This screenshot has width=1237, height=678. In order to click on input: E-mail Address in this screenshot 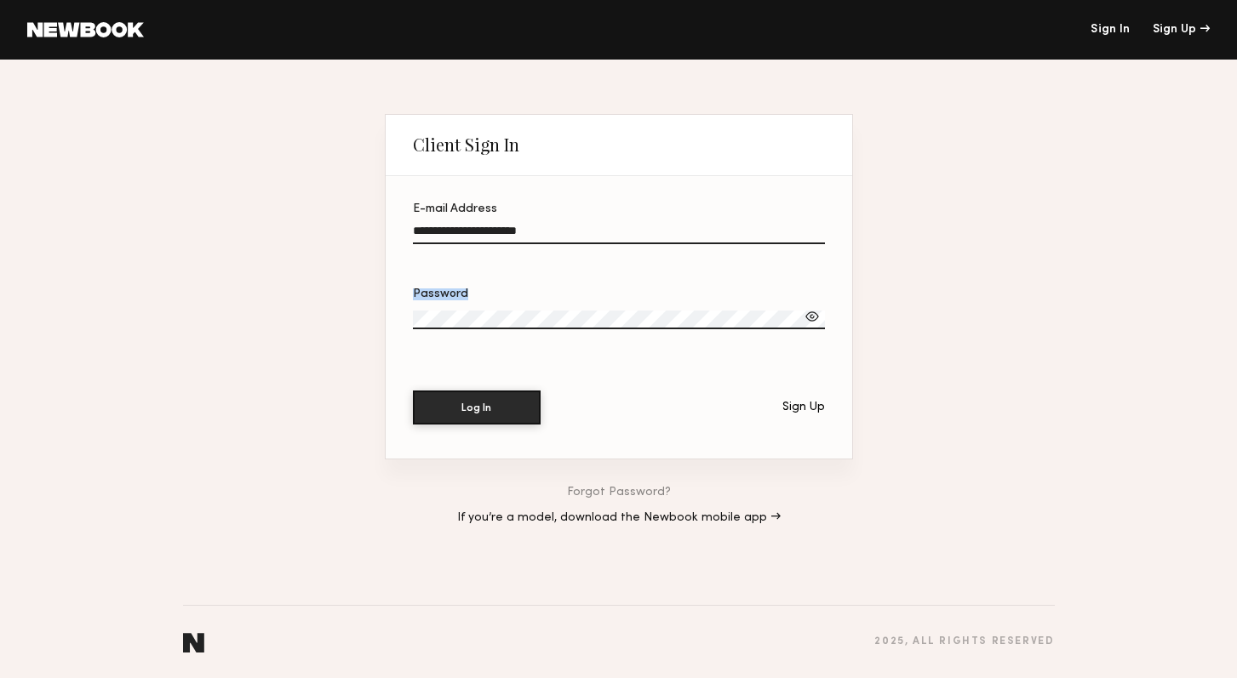, I will do `click(619, 234)`.